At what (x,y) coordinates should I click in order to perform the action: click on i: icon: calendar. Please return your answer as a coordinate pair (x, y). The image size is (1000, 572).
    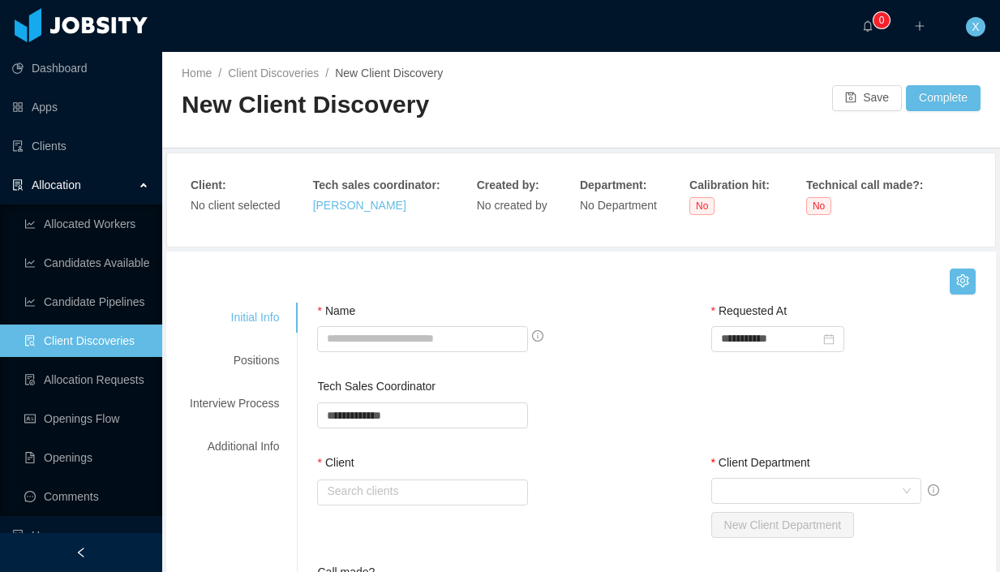
    Looking at the image, I should click on (829, 339).